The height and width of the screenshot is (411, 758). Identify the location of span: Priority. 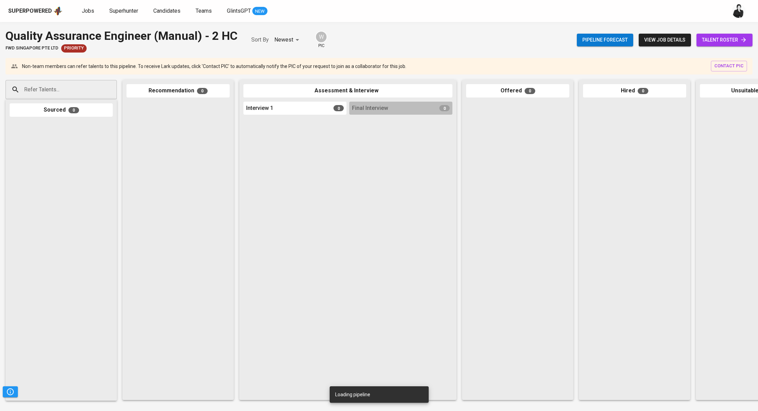
(74, 48).